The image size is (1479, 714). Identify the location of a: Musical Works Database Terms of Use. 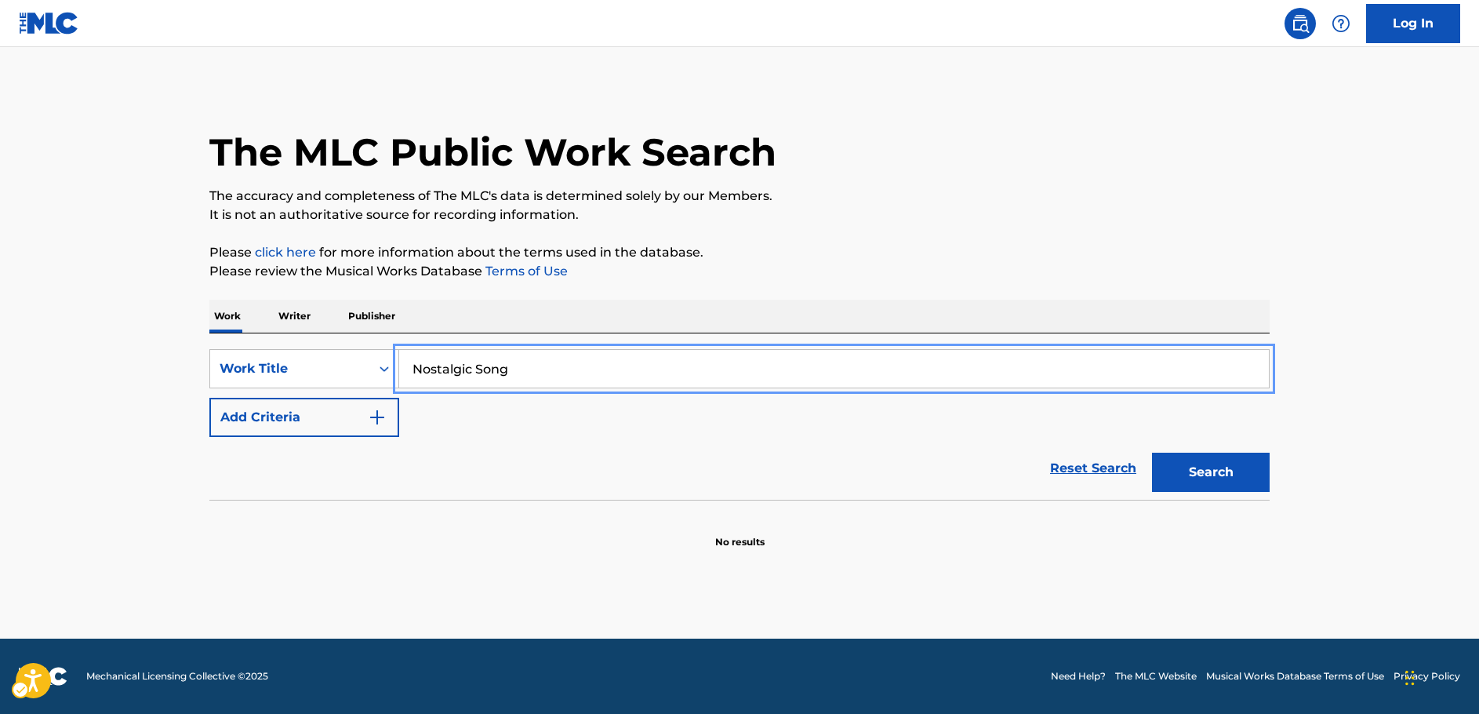
(1295, 676).